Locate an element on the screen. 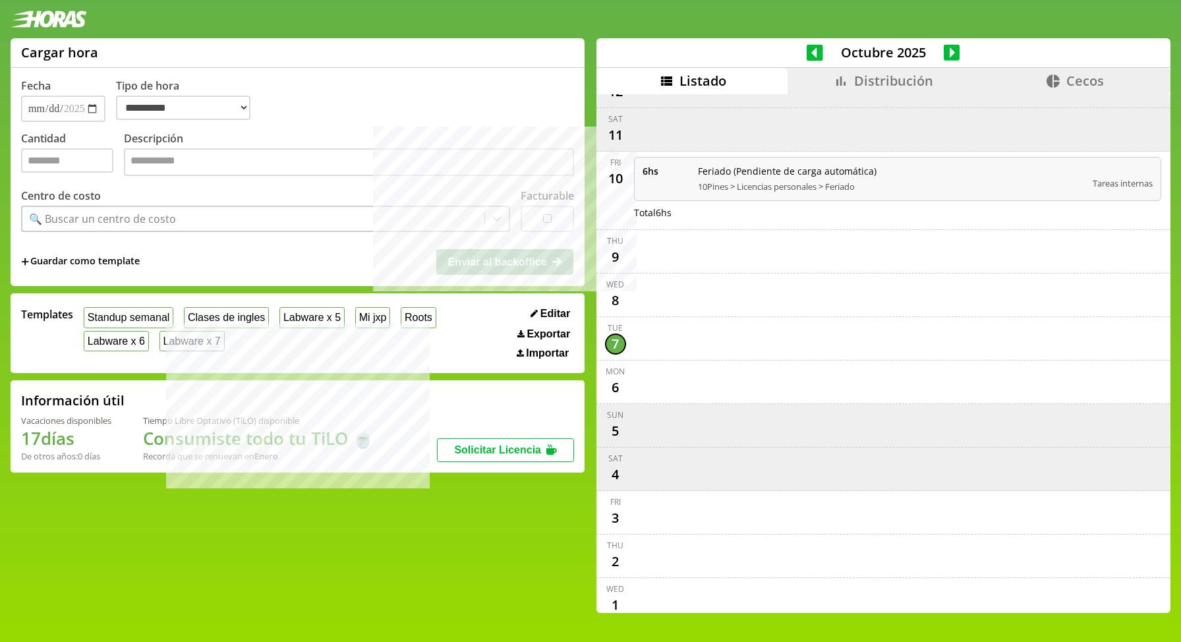 The image size is (1181, 642). button: Exportar is located at coordinates (544, 334).